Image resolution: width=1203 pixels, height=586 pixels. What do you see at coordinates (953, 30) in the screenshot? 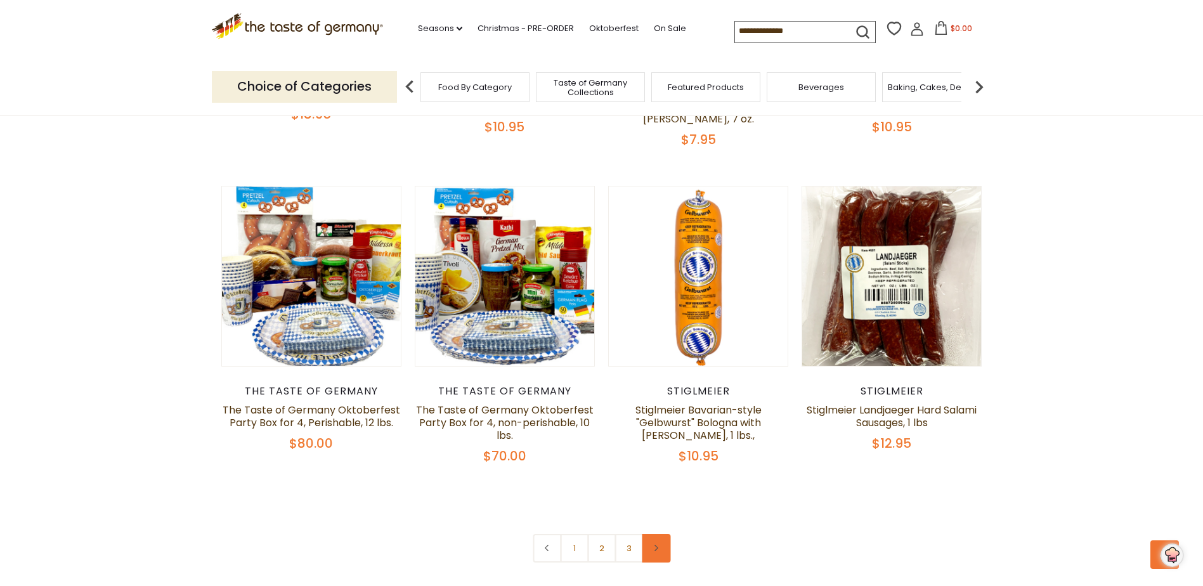
I see `button: $0.00` at bounding box center [953, 30].